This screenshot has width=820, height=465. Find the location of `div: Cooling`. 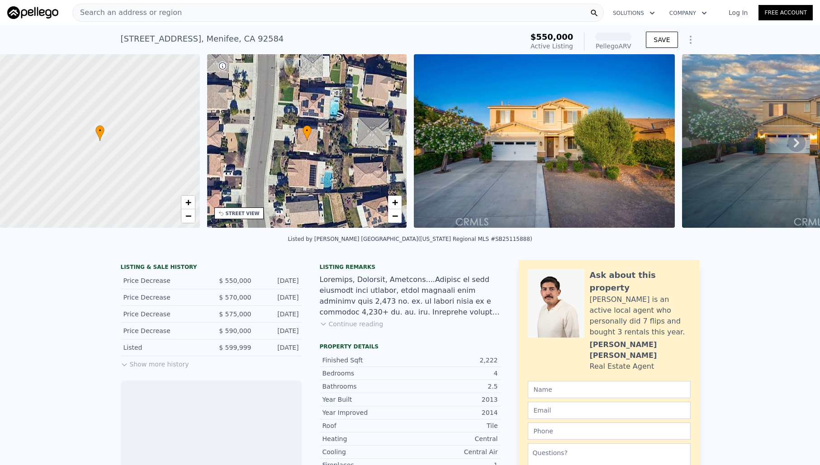

div: Cooling is located at coordinates (366, 452).